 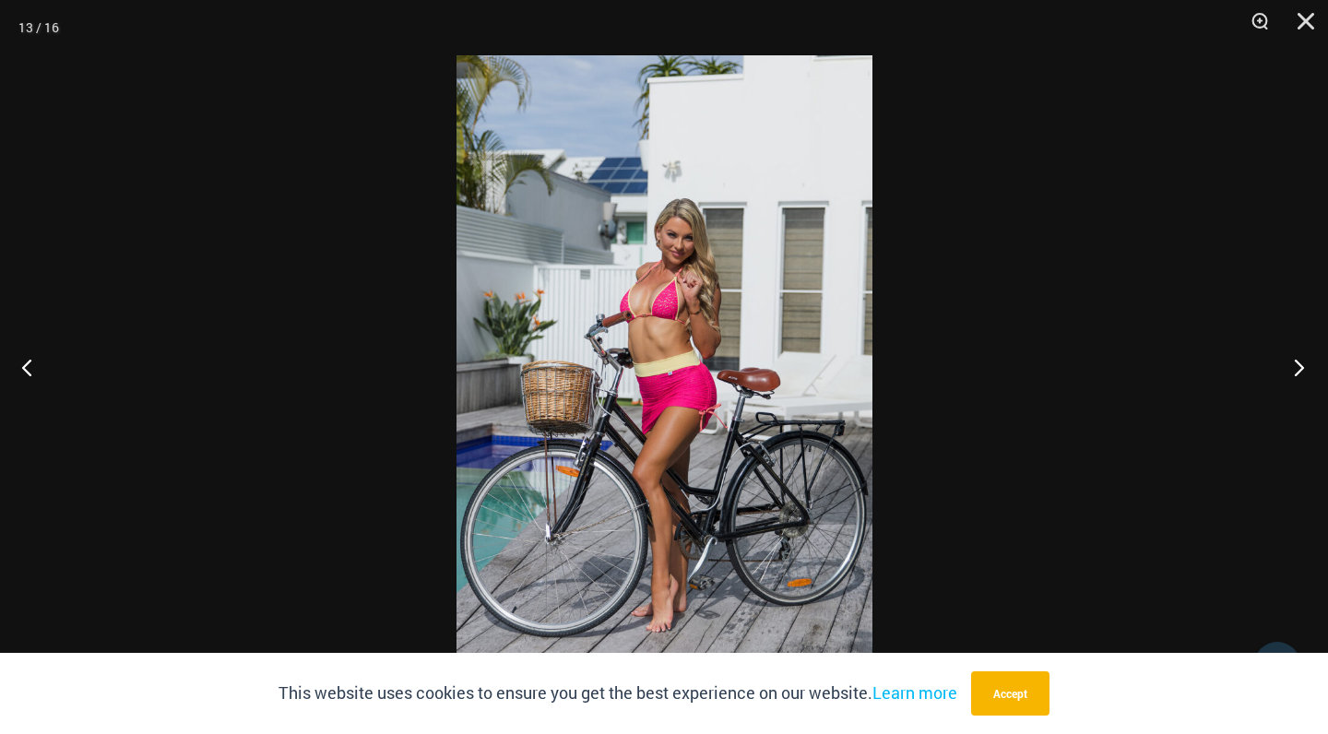 I want to click on button: Next, so click(x=1293, y=367).